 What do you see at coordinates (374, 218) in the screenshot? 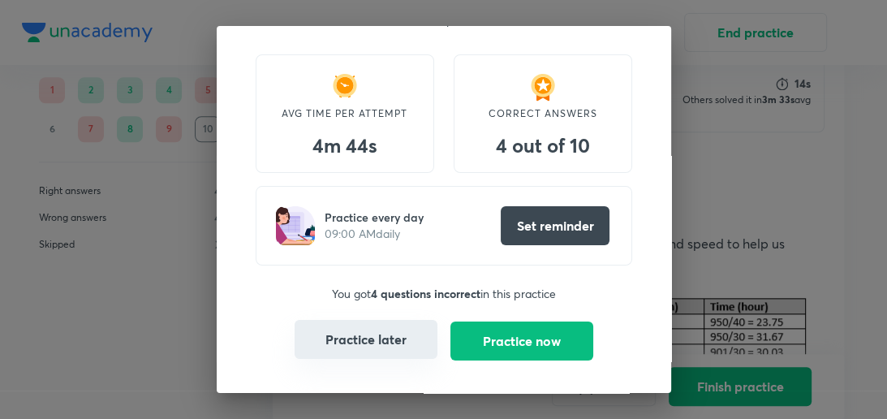
I see `h5: Practice every day` at bounding box center [374, 218].